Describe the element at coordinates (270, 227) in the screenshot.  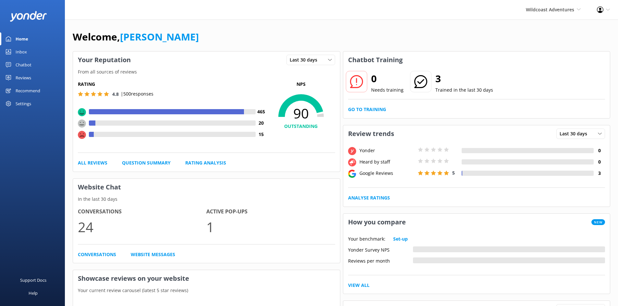
I see `p: 1` at that location.